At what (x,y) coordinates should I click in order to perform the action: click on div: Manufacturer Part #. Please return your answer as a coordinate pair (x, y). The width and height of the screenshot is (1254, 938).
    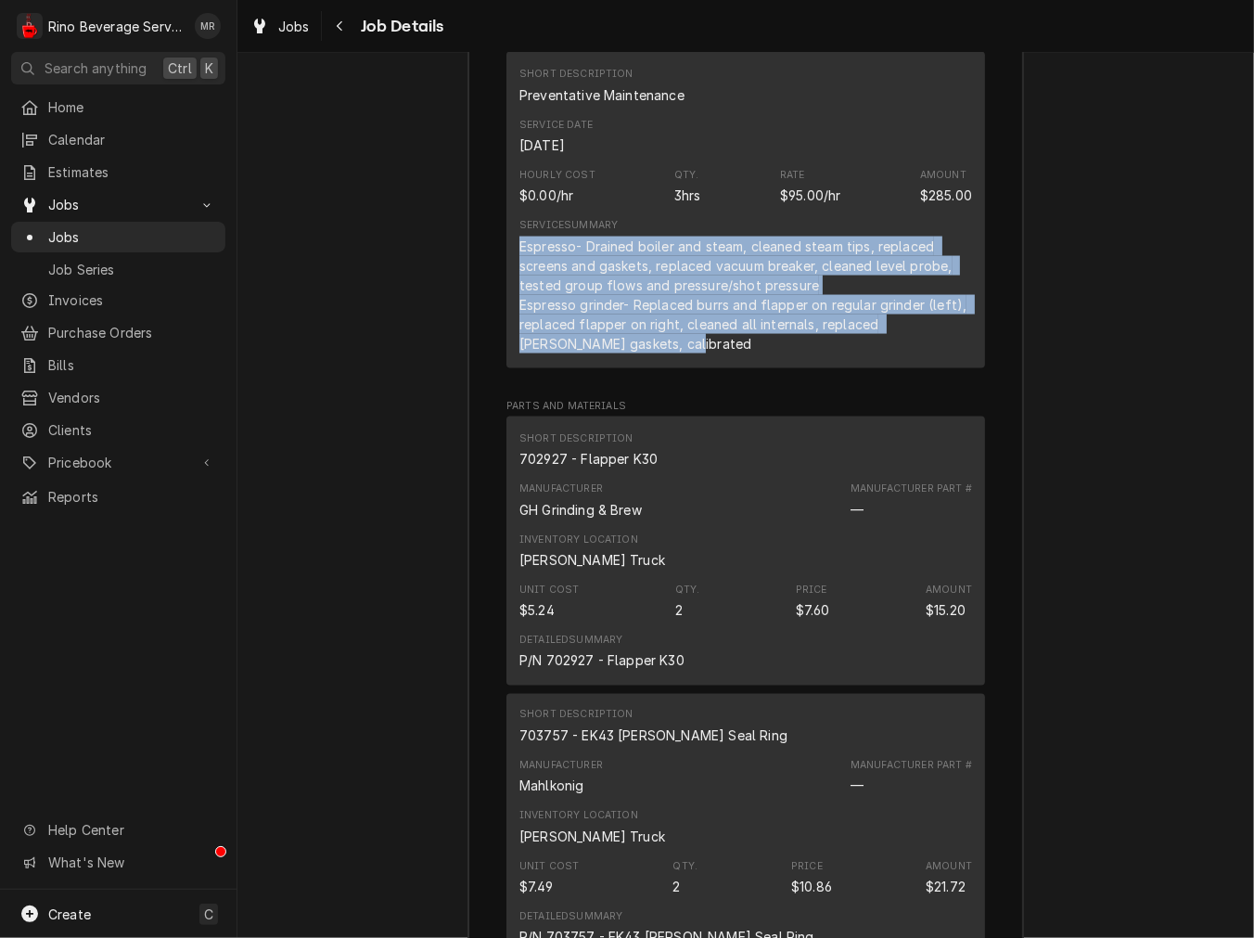
    Looking at the image, I should click on (911, 489).